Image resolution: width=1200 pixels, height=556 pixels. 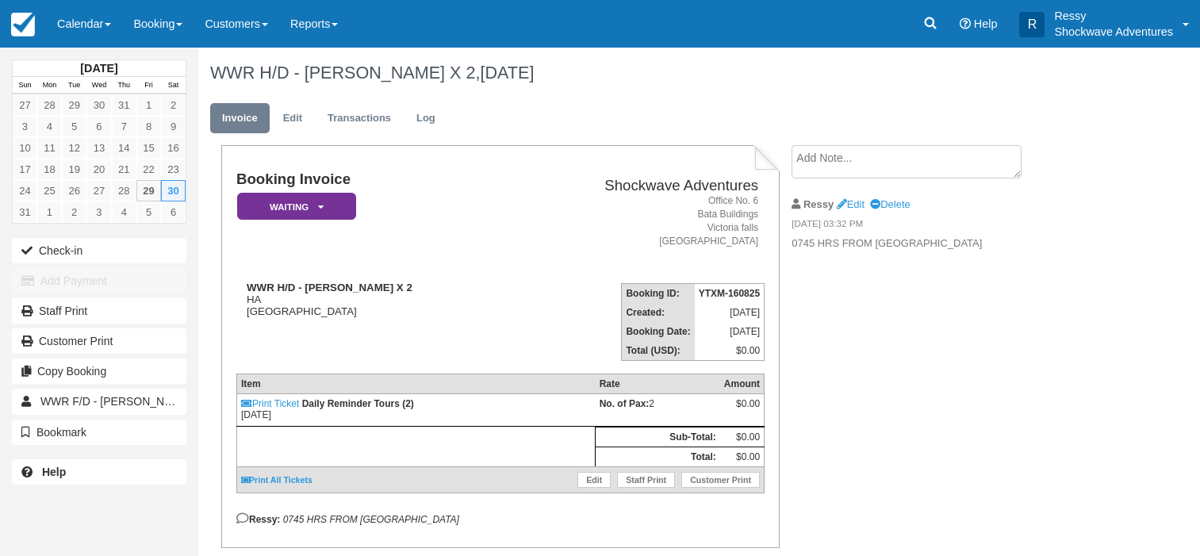 What do you see at coordinates (25, 169) in the screenshot?
I see `a: 17` at bounding box center [25, 169].